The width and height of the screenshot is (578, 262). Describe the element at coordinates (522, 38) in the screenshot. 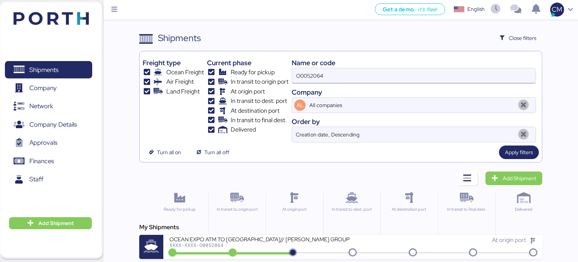

I see `span: Close filters` at that location.